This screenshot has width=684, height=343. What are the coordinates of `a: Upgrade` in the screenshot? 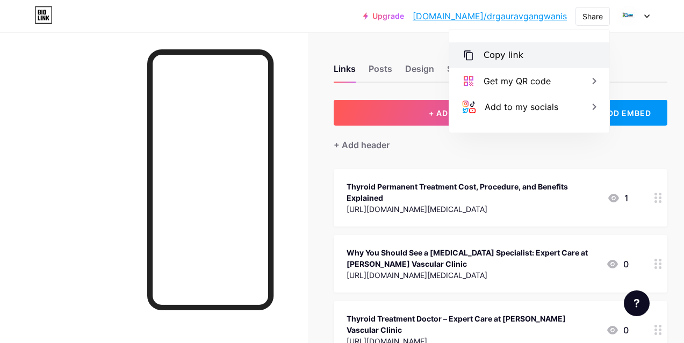 It's located at (383, 16).